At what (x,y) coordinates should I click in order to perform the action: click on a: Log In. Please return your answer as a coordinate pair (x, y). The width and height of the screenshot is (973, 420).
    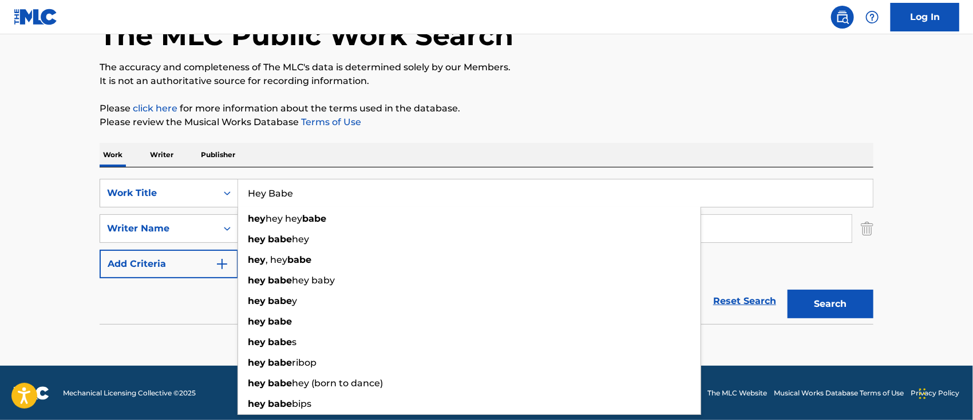
    Looking at the image, I should click on (924, 17).